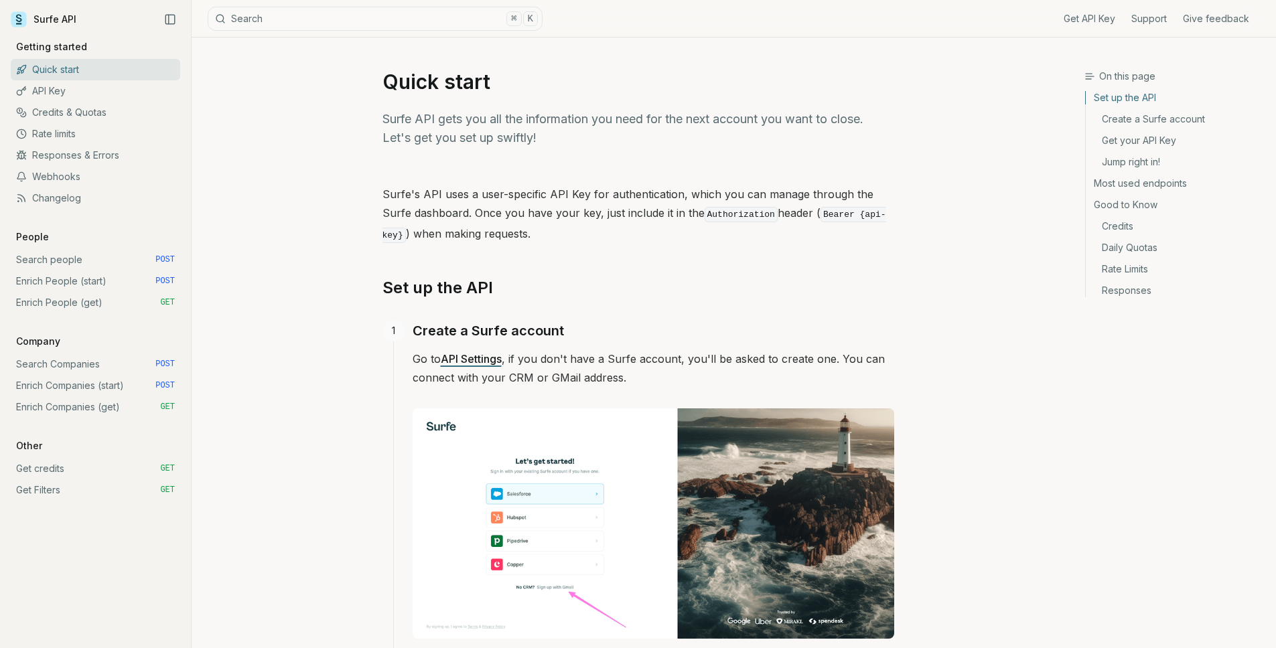 The image size is (1276, 648). Describe the element at coordinates (1175, 205) in the screenshot. I see `a: Good to Know` at that location.